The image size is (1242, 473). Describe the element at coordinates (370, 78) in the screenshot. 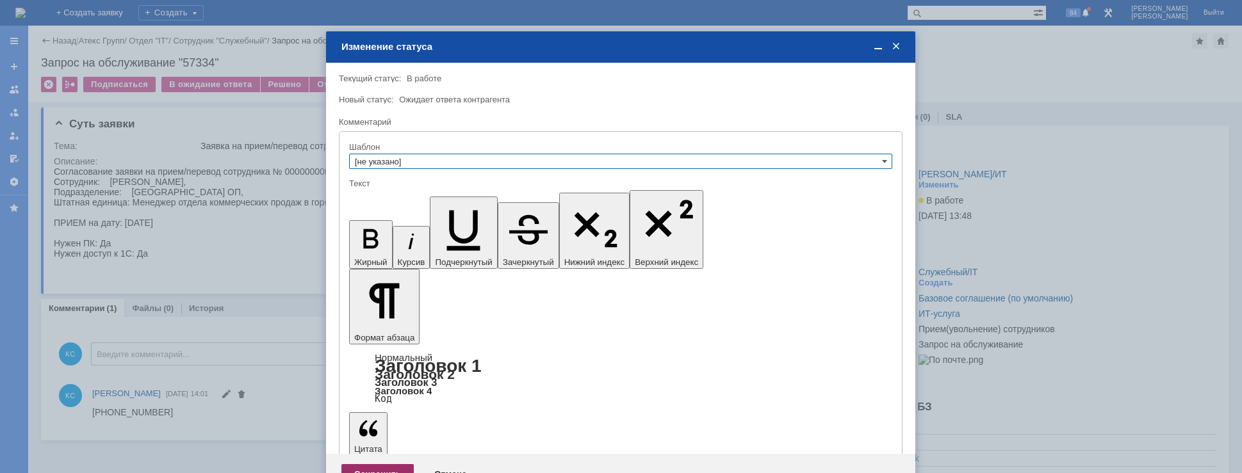

I see `label: Текущий статус:` at that location.